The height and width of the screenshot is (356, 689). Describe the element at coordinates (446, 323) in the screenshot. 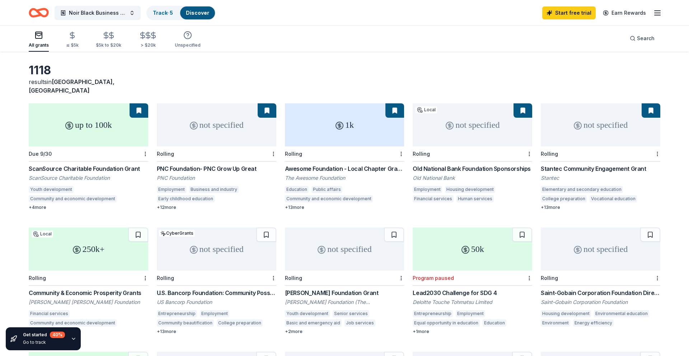

I see `div: Equal opportunity in education` at that location.